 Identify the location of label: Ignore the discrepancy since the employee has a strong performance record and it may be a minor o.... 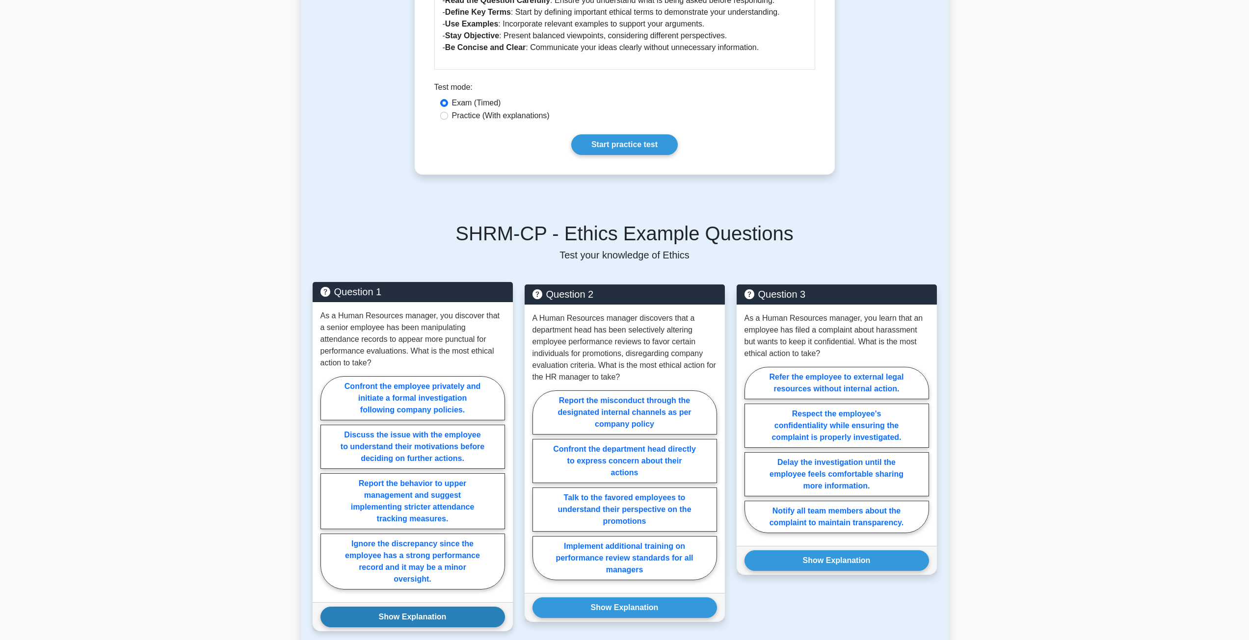
(413, 562).